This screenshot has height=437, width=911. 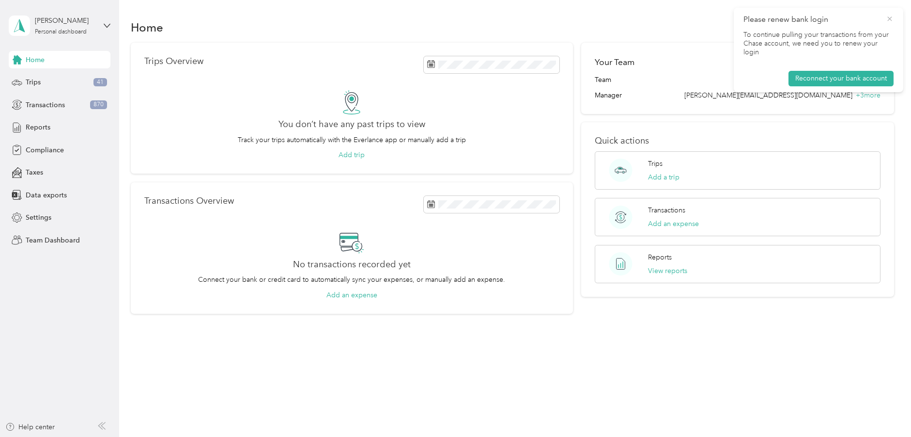 I want to click on p: Reports, so click(x=660, y=257).